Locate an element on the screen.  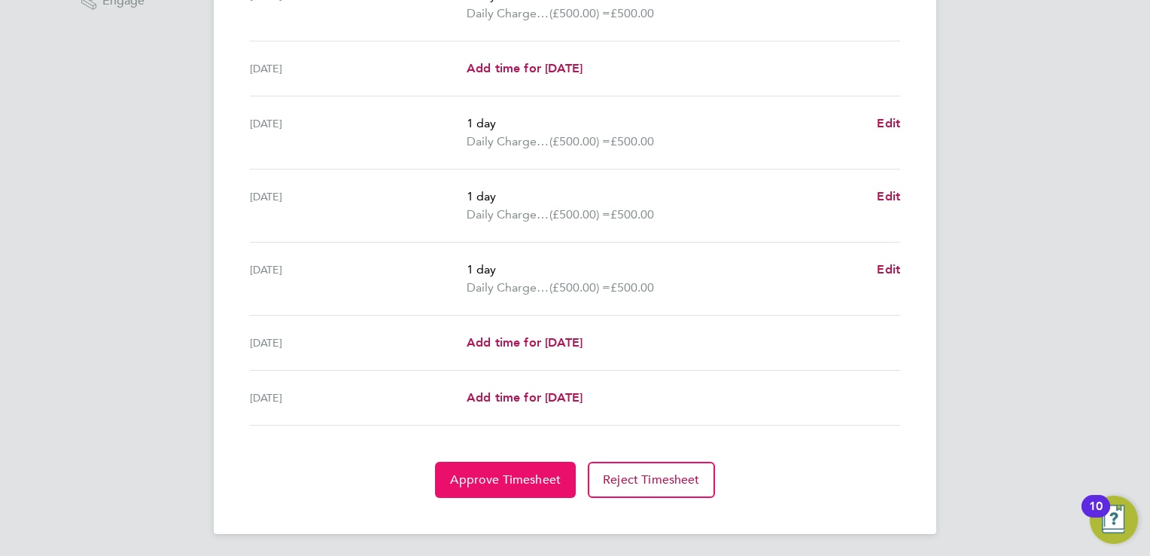
button: Approve Timesheet is located at coordinates (505, 479).